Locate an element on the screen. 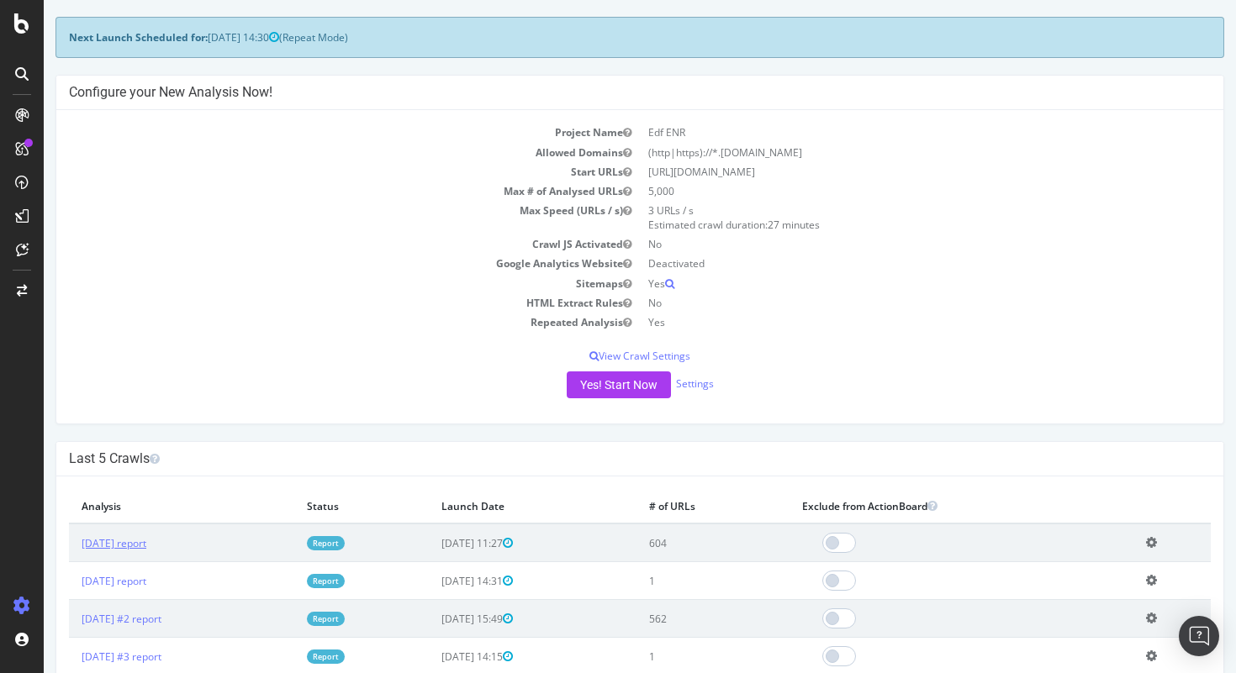 This screenshot has width=1236, height=673. th: Analysis is located at coordinates (138, 506).